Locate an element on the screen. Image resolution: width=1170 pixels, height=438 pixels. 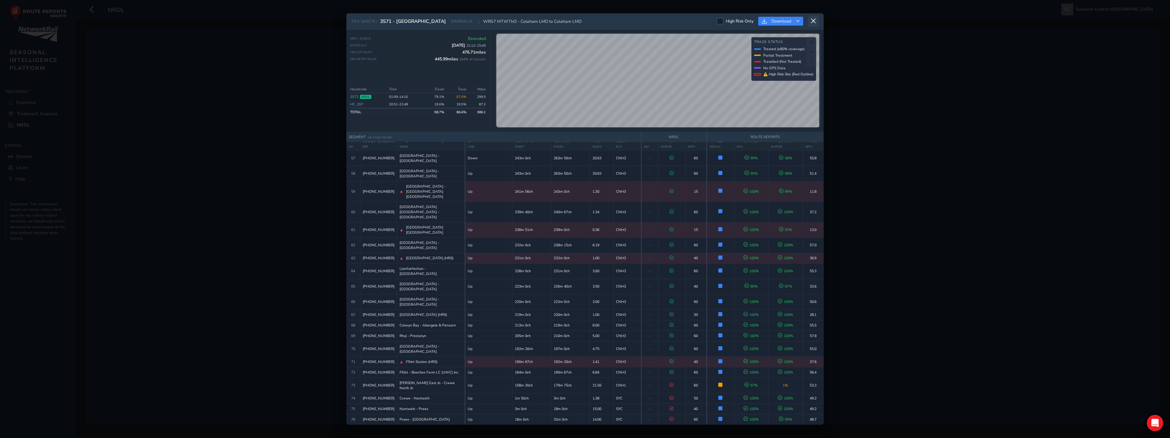
td: 21.56 is located at coordinates (601, 385).